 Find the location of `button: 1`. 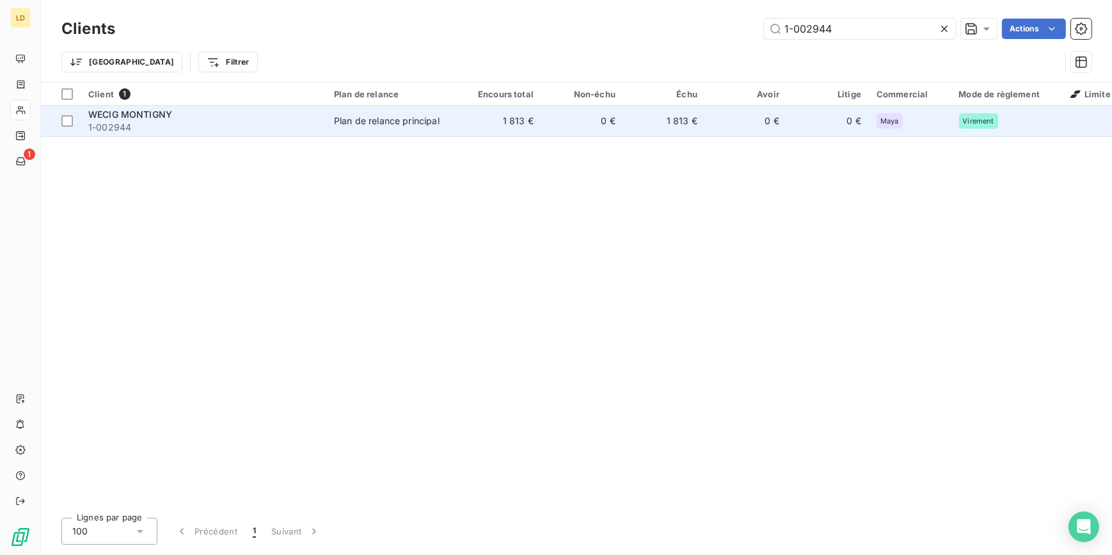

button: 1 is located at coordinates (254, 531).